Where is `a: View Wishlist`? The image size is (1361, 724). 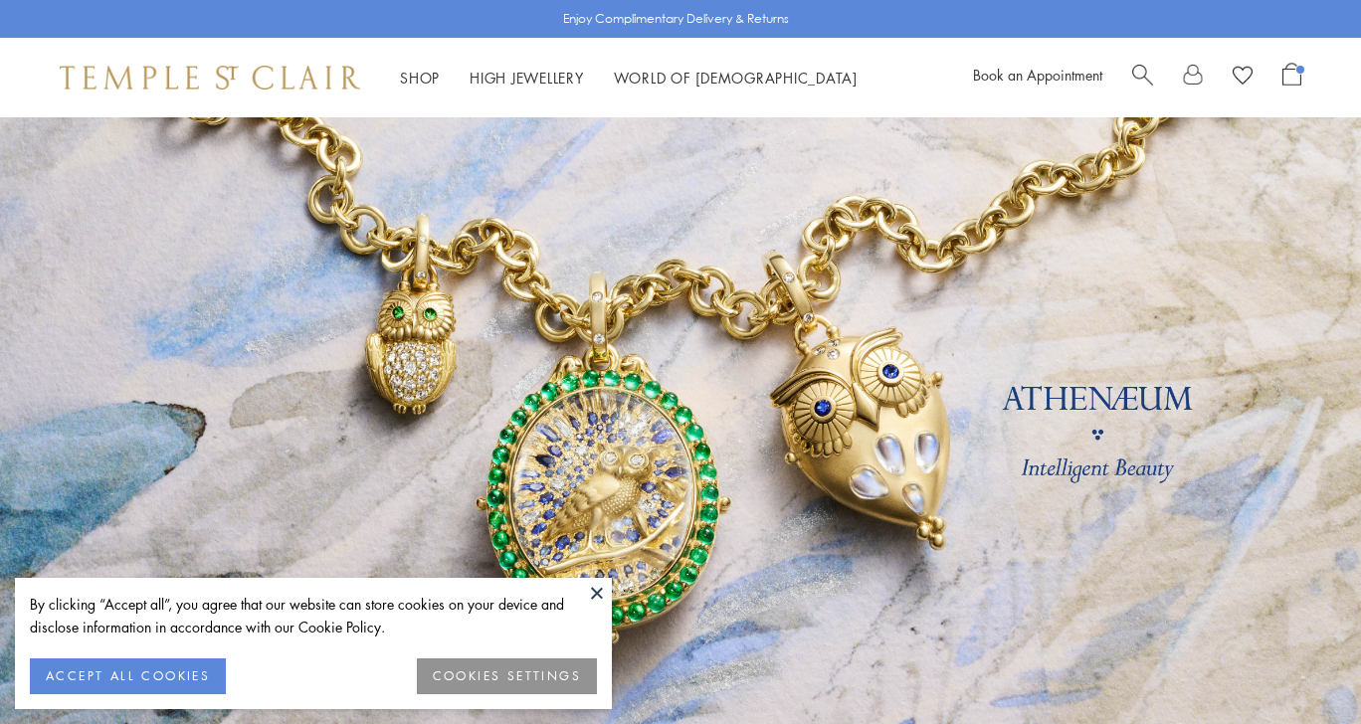
a: View Wishlist is located at coordinates (1242, 78).